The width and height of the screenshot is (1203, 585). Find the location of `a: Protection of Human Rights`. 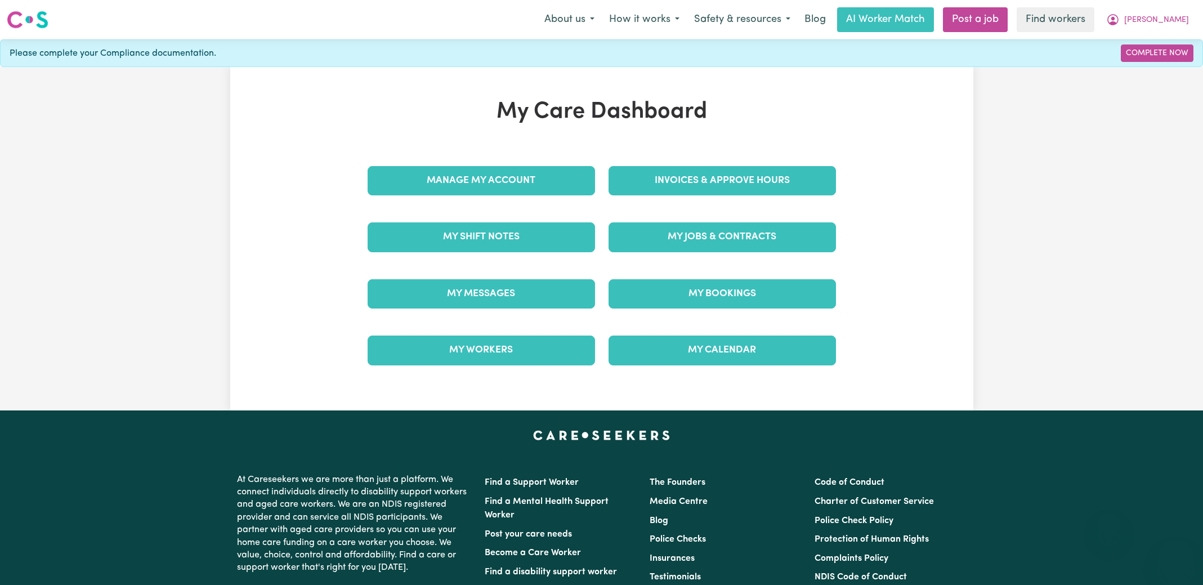

a: Protection of Human Rights is located at coordinates (872, 539).